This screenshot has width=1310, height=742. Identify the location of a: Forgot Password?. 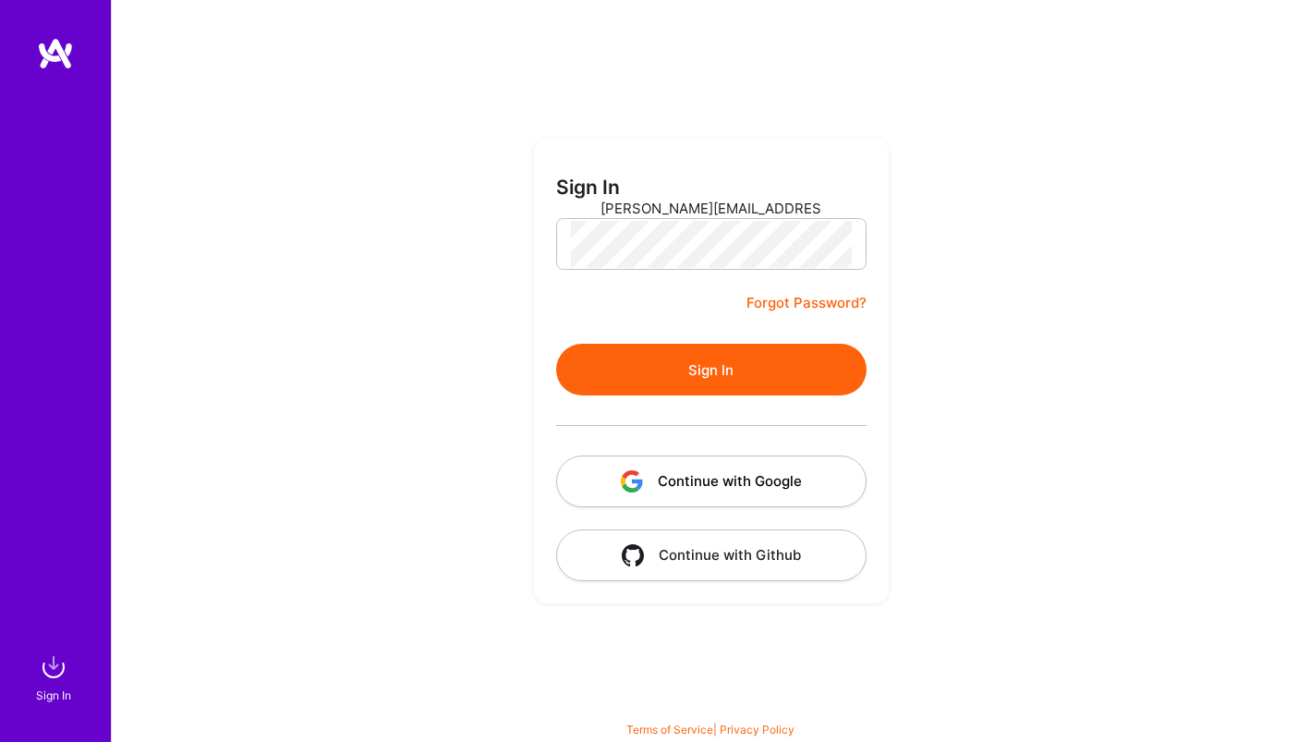
(807, 303).